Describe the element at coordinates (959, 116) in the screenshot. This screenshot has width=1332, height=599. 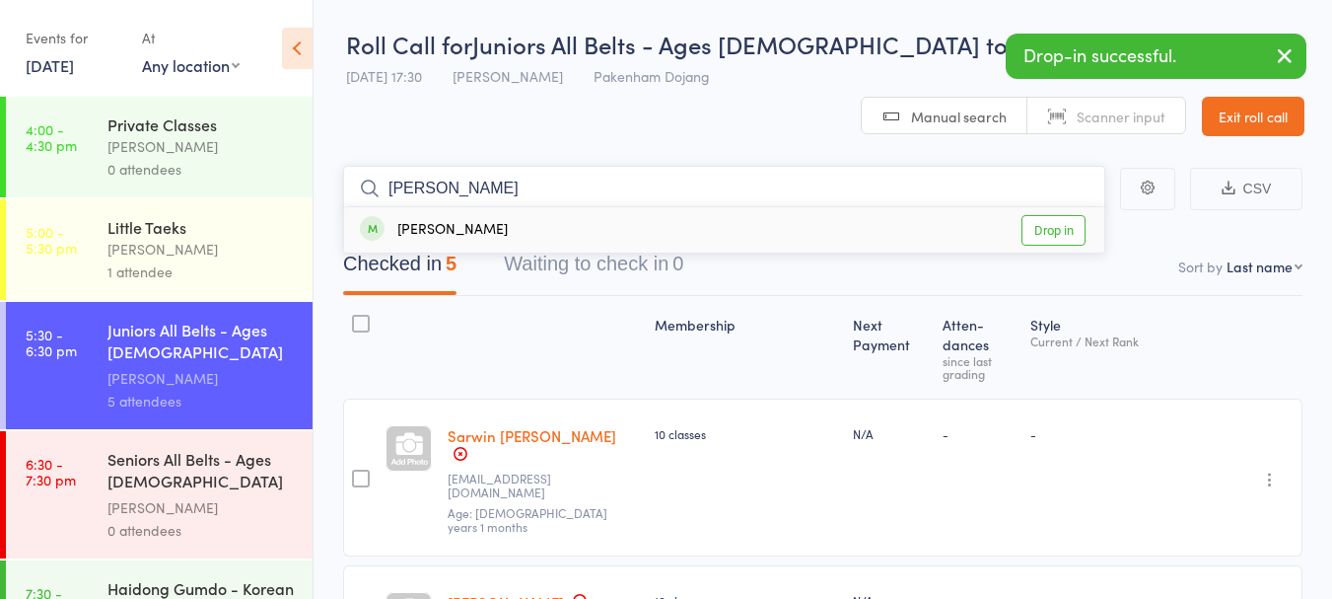
I see `span: Manual search` at that location.